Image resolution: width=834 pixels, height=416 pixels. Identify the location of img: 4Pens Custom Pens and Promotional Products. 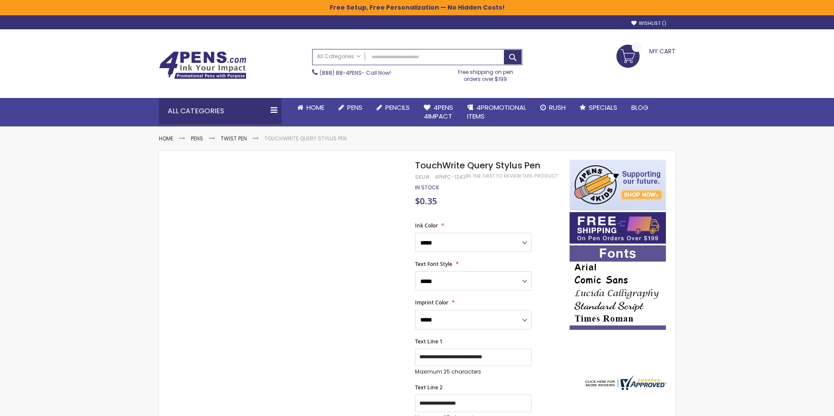
(203, 65).